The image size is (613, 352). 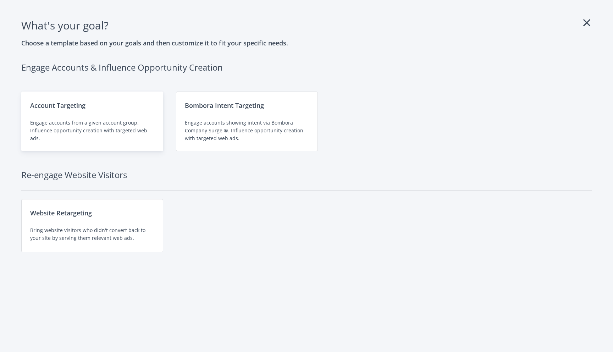 I want to click on div: Website Retargeting, so click(x=92, y=213).